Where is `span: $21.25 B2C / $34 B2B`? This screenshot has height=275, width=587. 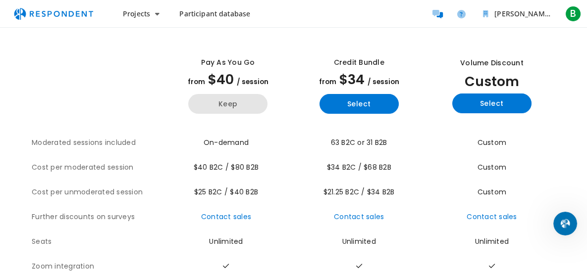
span: $21.25 B2C / $34 B2B is located at coordinates (359, 192).